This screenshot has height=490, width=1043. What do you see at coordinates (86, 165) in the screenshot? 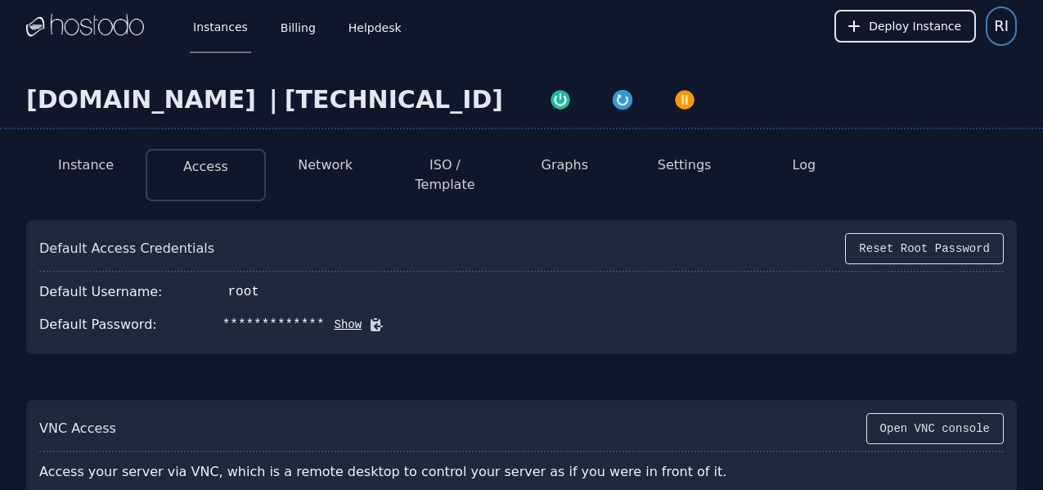
I see `button: Instance` at bounding box center [86, 165].